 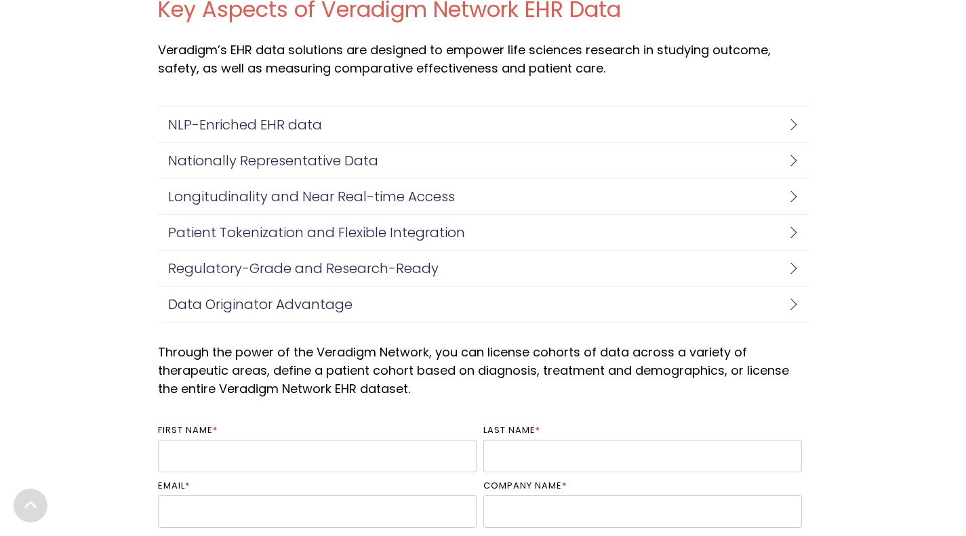 What do you see at coordinates (480, 125) in the screenshot?
I see `h4: NLP-Enriched EHR data` at bounding box center [480, 125].